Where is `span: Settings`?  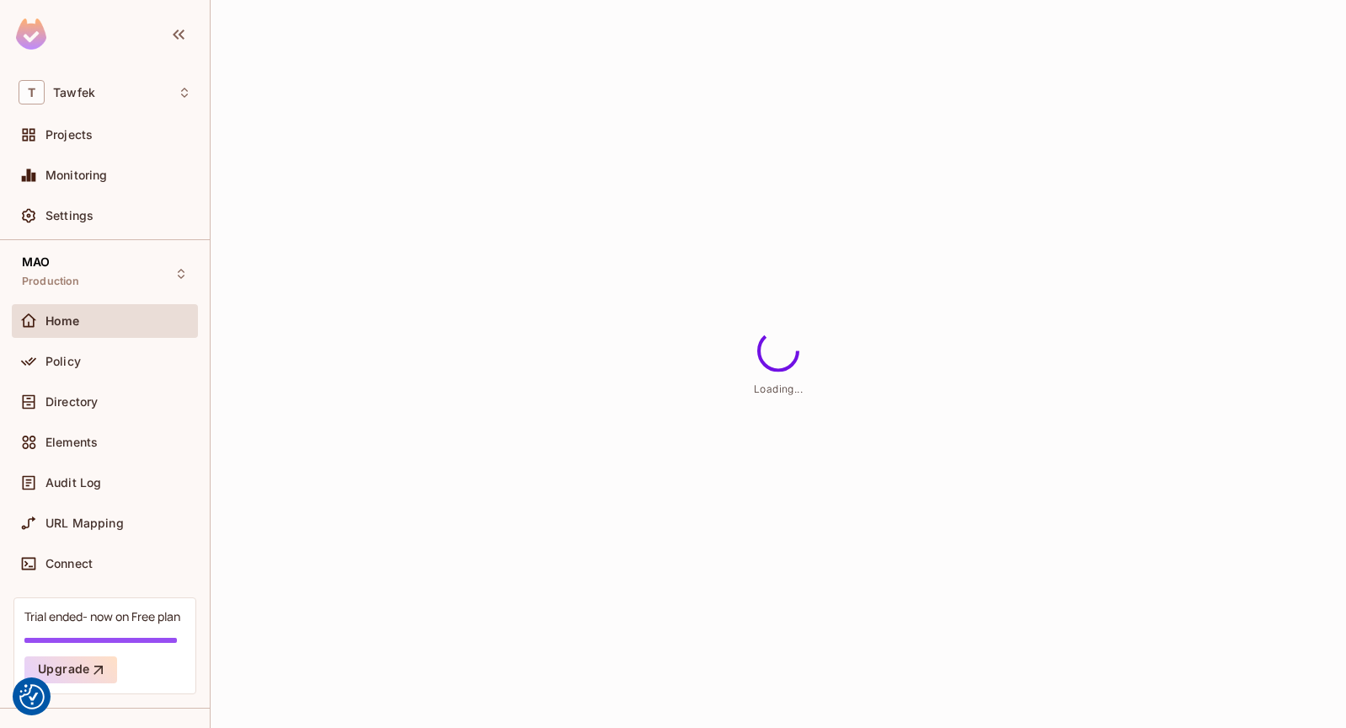
span: Settings is located at coordinates (69, 216).